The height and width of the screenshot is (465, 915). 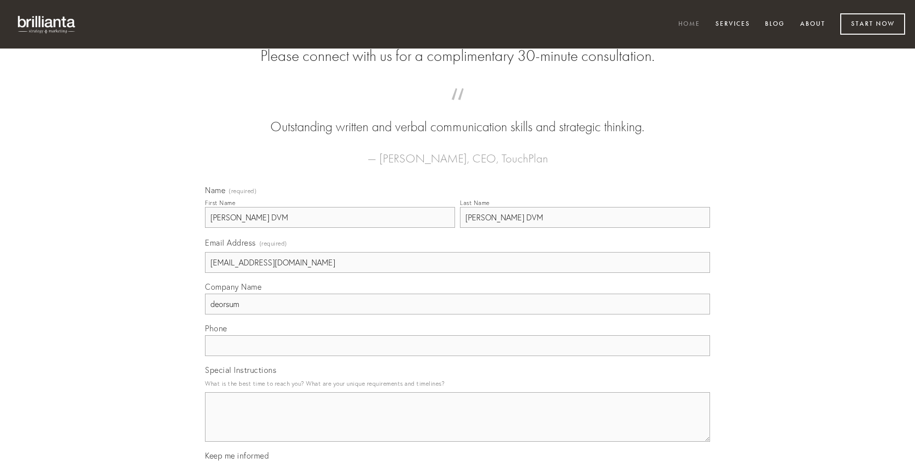 I want to click on span: Phone, so click(x=216, y=328).